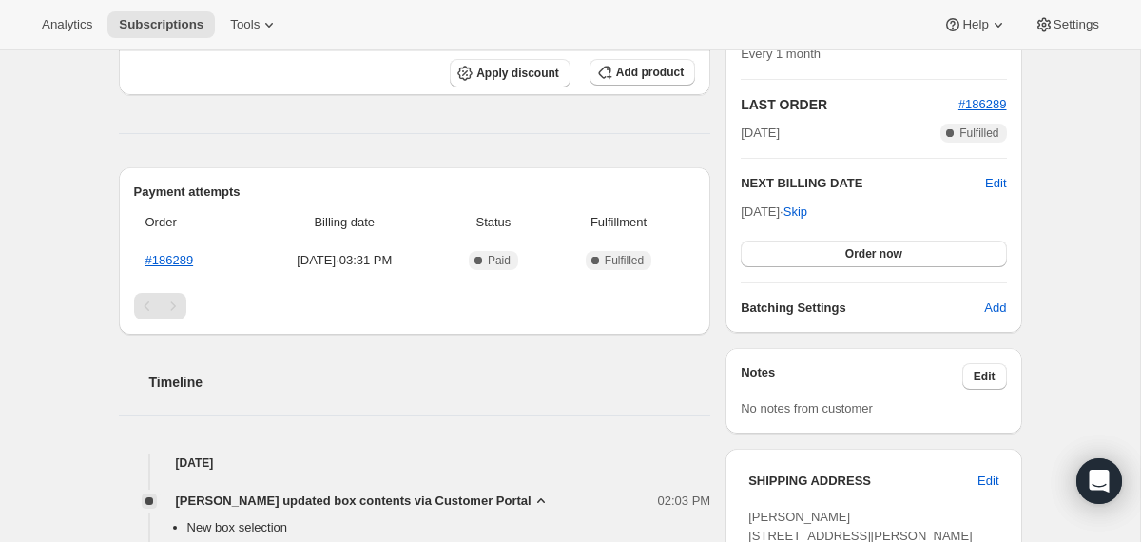  Describe the element at coordinates (67, 25) in the screenshot. I see `span: Analytics` at that location.